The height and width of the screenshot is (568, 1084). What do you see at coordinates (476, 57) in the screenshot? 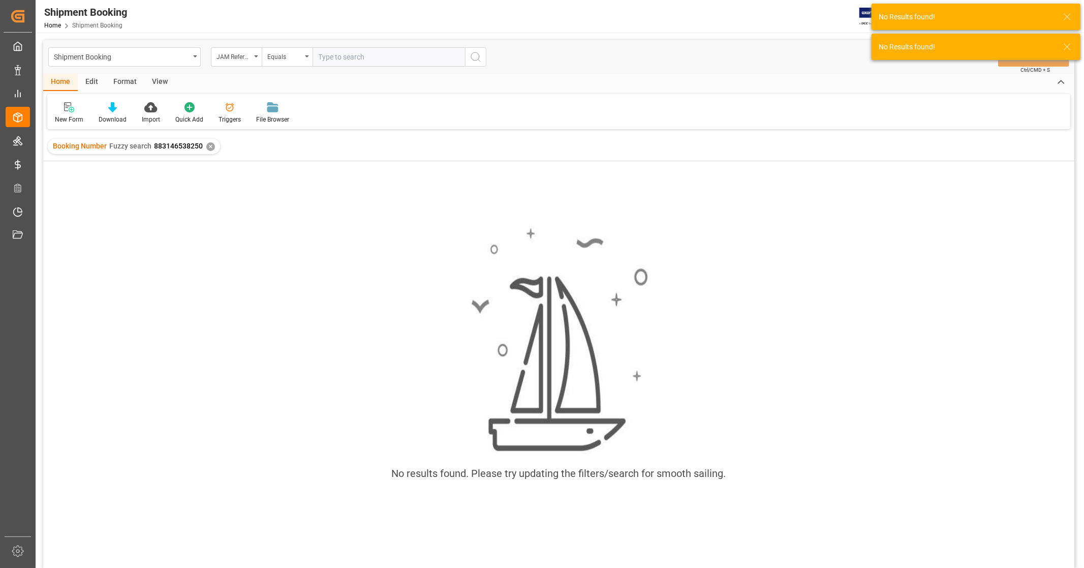
I see `button: search button` at bounding box center [476, 57].